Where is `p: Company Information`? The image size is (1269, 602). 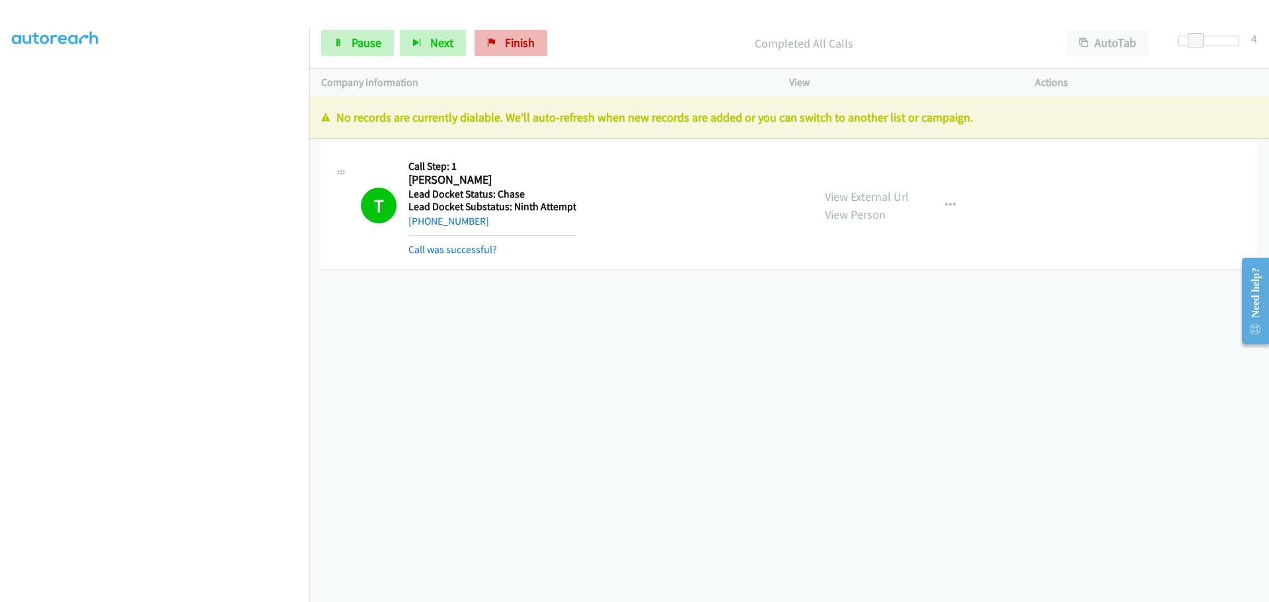
p: Company Information is located at coordinates (543, 83).